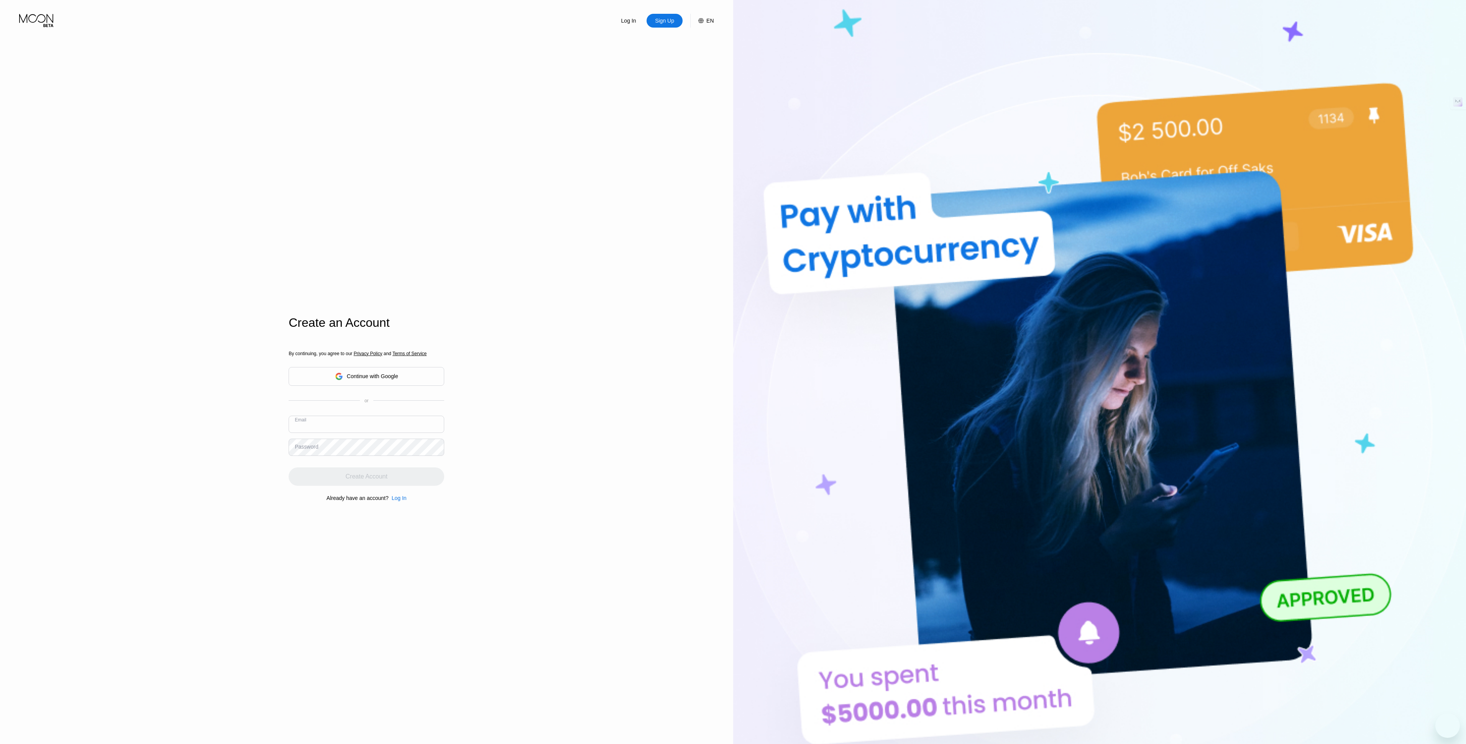 This screenshot has height=744, width=1466. I want to click on div: or, so click(366, 401).